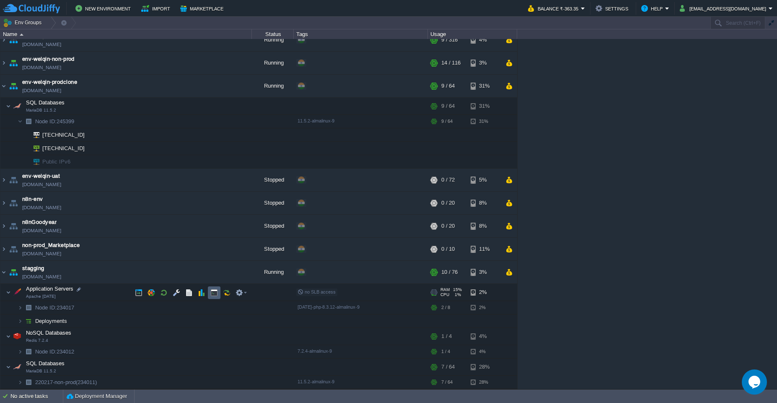 The height and width of the screenshot is (403, 777). Describe the element at coordinates (45, 363) in the screenshot. I see `a: SQL DatabasesMariaDB 11.5.2` at that location.